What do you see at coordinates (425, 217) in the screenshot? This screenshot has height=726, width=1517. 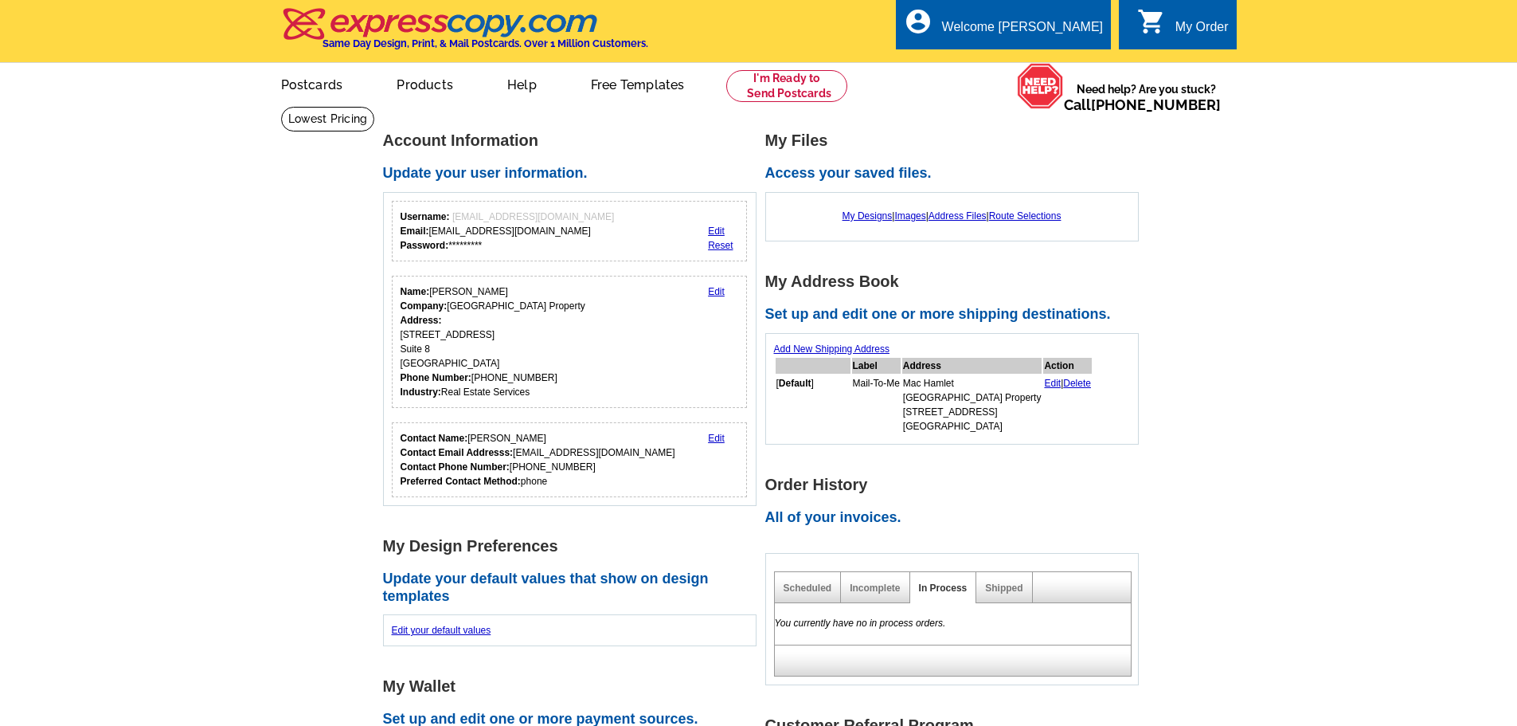 I see `strong: Username:` at bounding box center [425, 217].